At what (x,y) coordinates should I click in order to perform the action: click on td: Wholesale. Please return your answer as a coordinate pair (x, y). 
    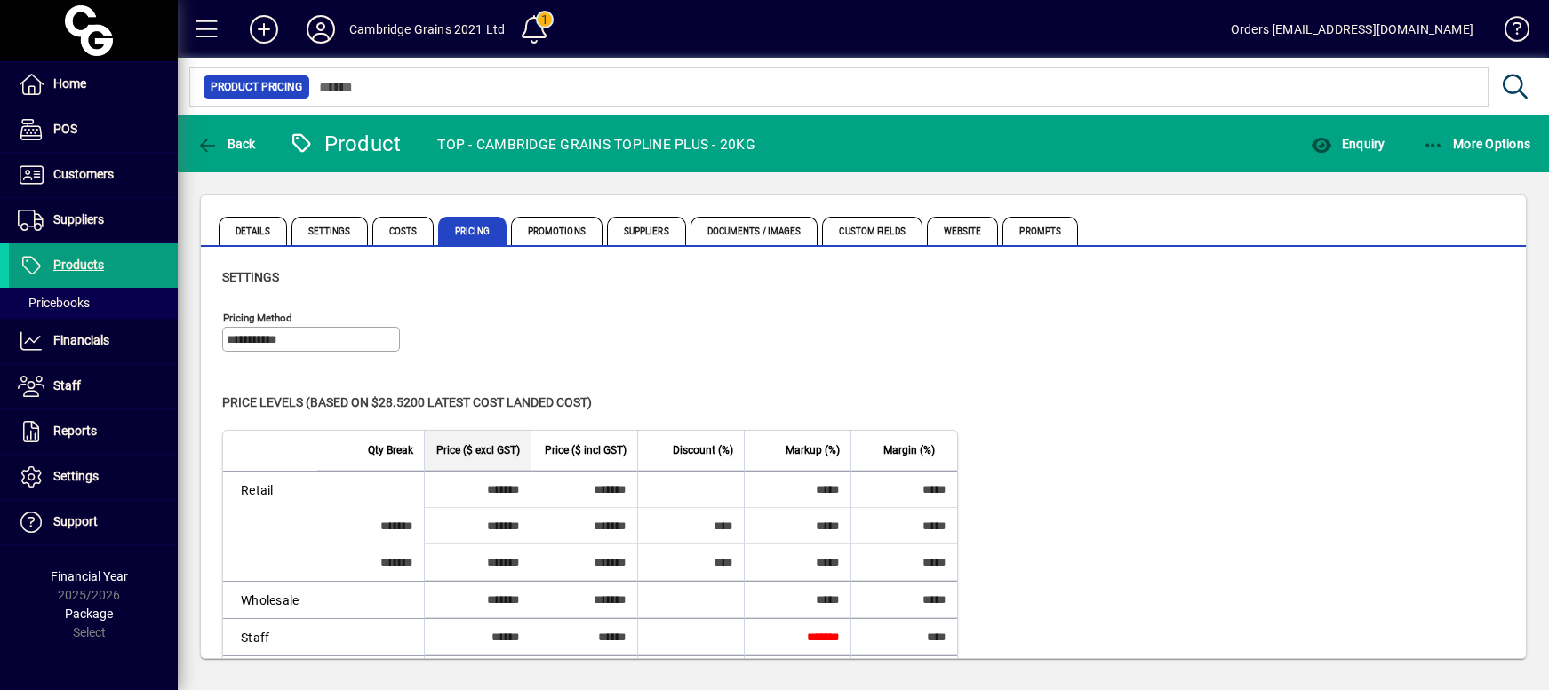
    Looking at the image, I should click on (270, 600).